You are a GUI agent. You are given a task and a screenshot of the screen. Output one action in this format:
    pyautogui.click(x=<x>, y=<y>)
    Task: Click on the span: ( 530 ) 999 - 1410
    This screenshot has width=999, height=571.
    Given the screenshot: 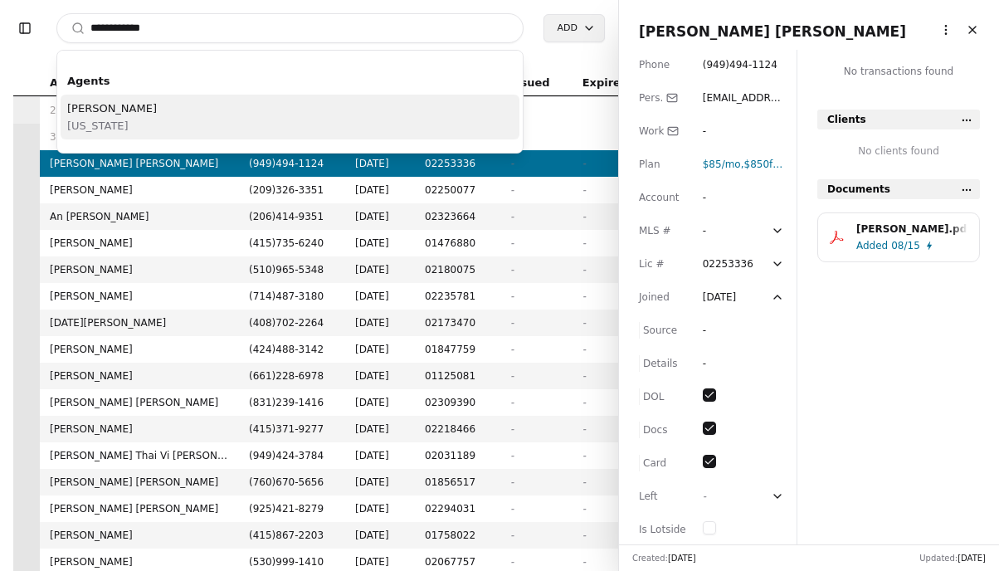 What is the action you would take?
    pyautogui.click(x=286, y=562)
    